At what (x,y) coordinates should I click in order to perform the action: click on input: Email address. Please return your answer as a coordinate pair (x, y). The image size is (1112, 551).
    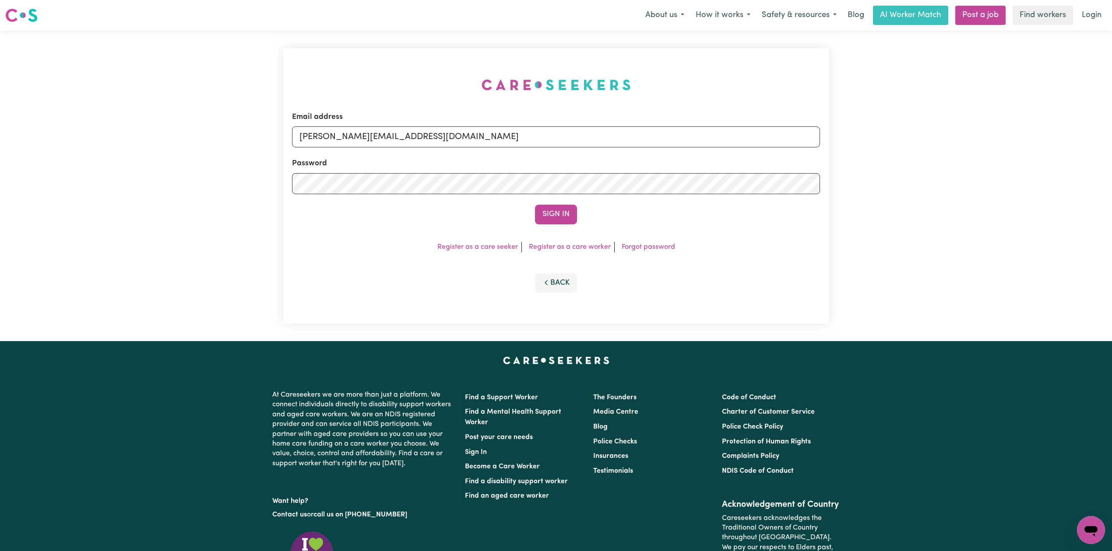
    Looking at the image, I should click on (556, 137).